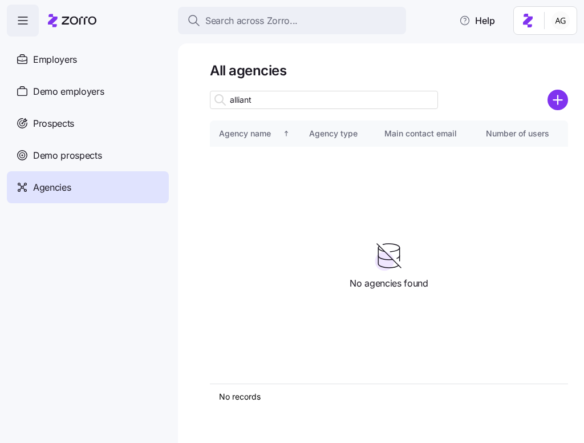  Describe the element at coordinates (52, 187) in the screenshot. I see `span: Agencies` at that location.